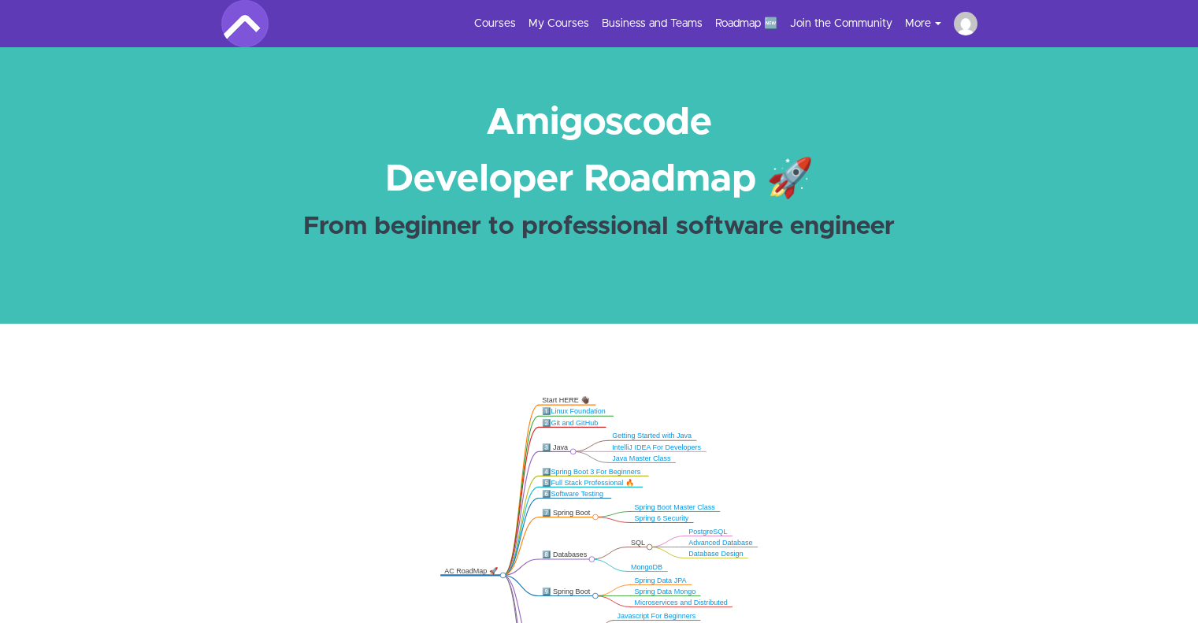 This screenshot has height=623, width=1198. What do you see at coordinates (472, 570) in the screenshot?
I see `div: AC RoadMap 🚀` at bounding box center [472, 570].